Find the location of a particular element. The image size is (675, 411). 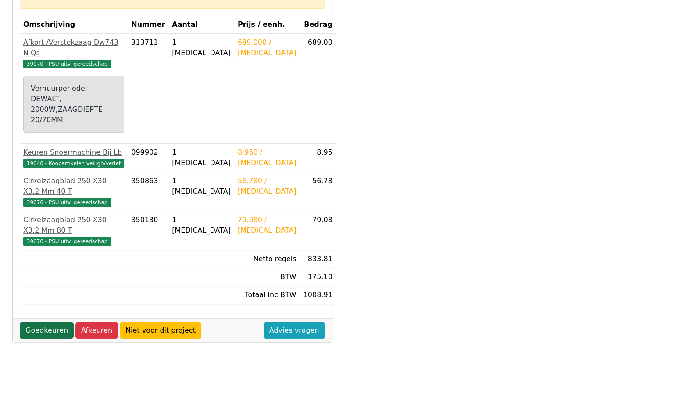

td: 56.78 is located at coordinates (318, 192).